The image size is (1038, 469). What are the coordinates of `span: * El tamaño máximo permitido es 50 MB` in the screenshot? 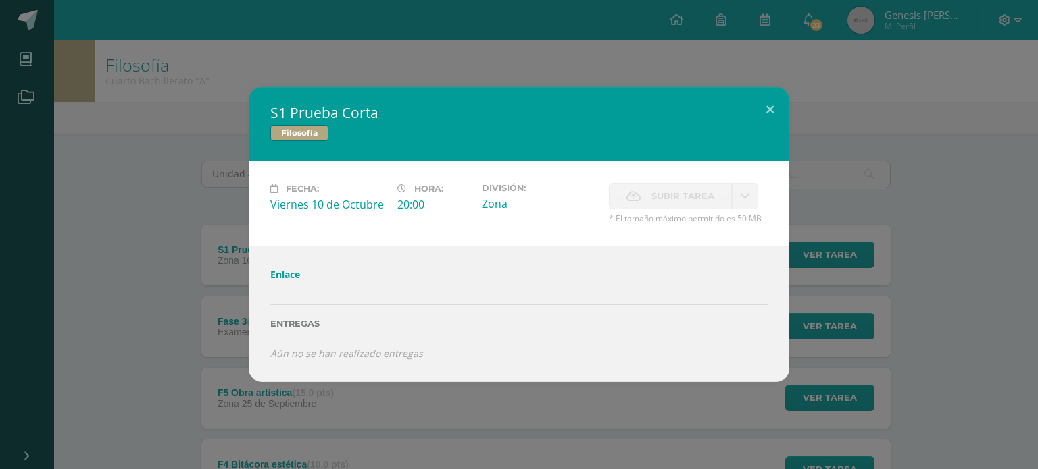 It's located at (688, 218).